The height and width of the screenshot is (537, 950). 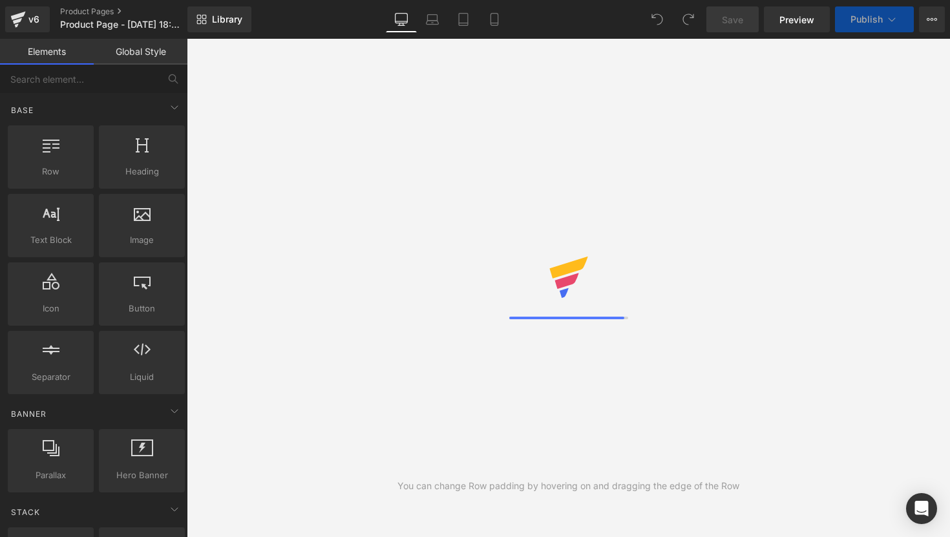 What do you see at coordinates (495, 19) in the screenshot?
I see `a: Mobile` at bounding box center [495, 19].